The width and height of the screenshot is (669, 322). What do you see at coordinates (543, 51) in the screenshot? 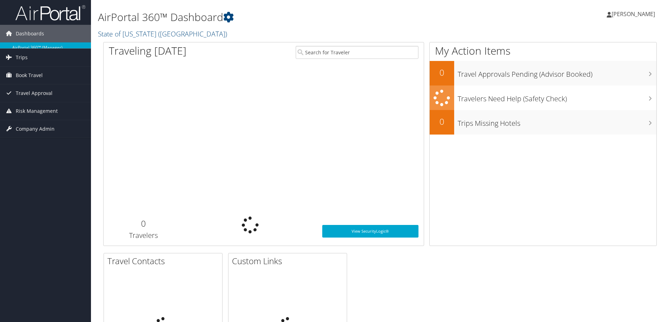
I see `h1: My Action Items` at bounding box center [543, 51].